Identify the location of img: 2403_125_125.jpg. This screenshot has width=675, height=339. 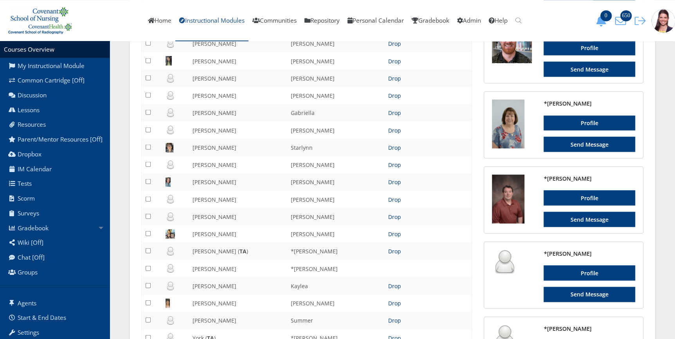
(508, 199).